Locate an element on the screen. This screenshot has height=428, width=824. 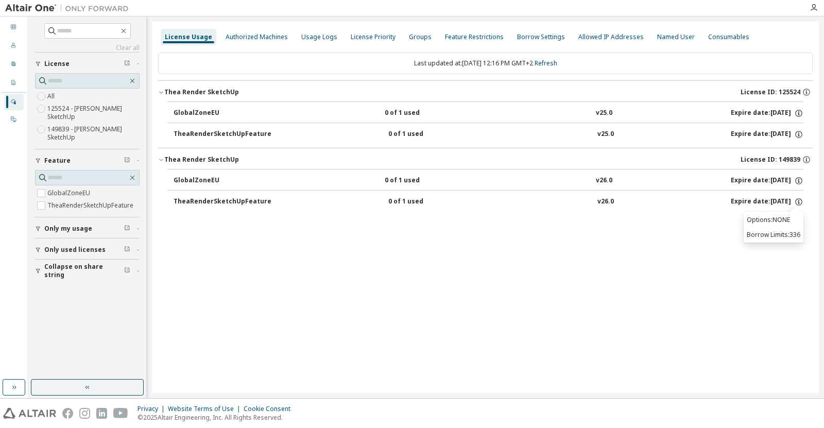
div: User Profile is located at coordinates (14, 64).